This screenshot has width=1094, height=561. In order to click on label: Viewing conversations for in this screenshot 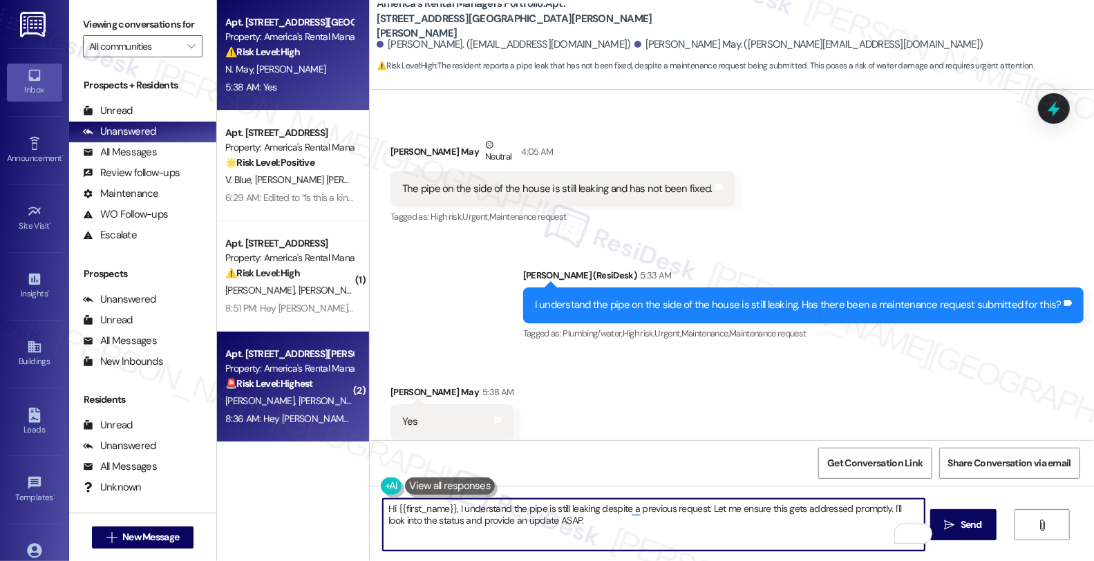, I will do `click(142, 24)`.